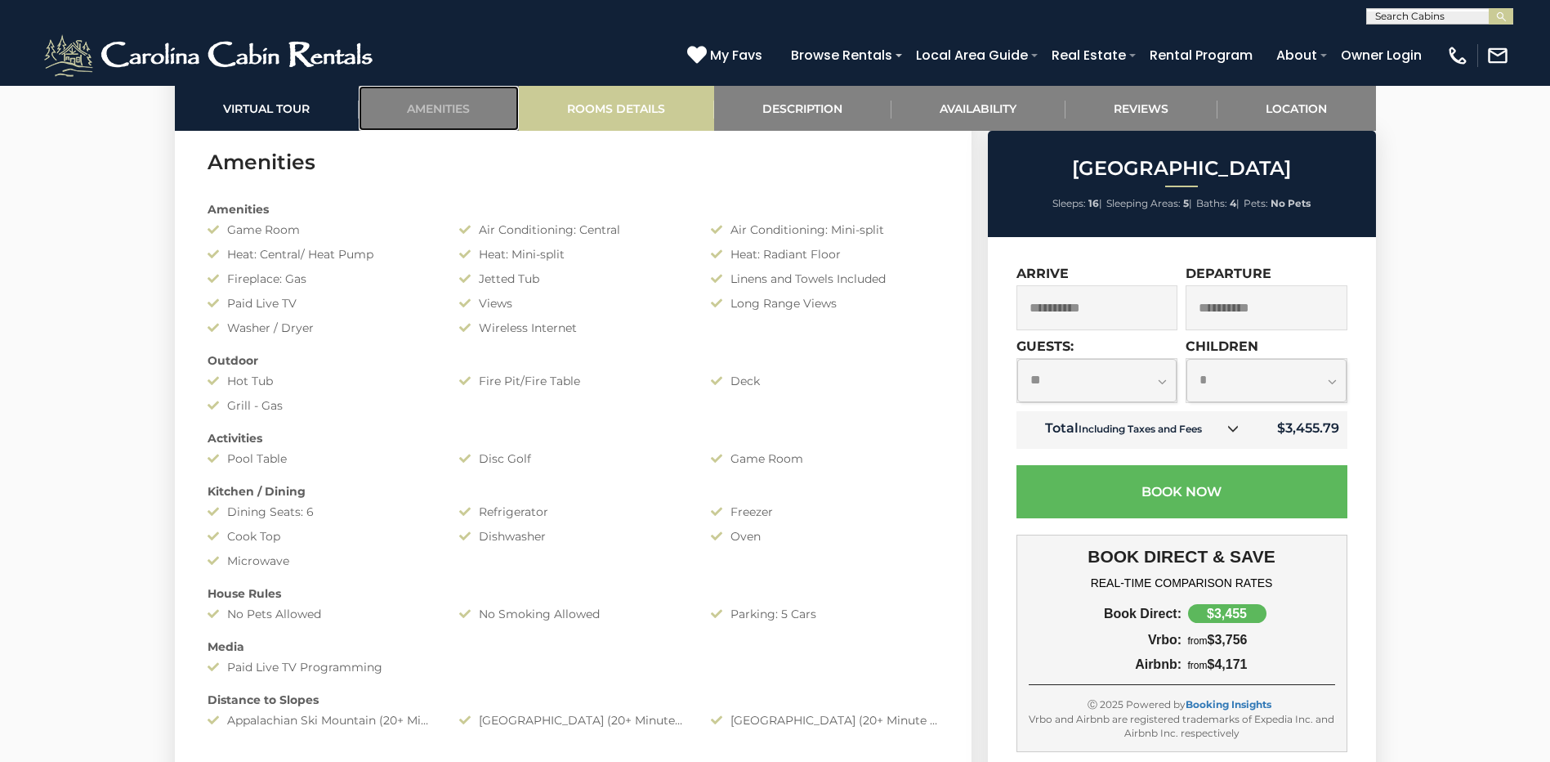  What do you see at coordinates (1106, 614) in the screenshot?
I see `div: Book Direct:` at bounding box center [1106, 614].